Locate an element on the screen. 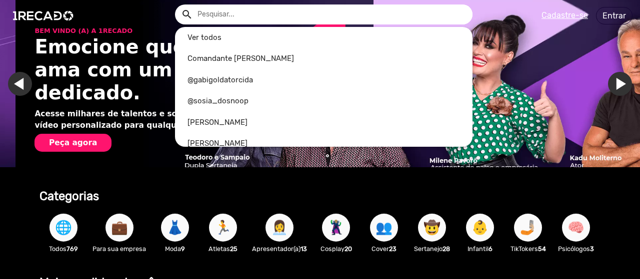  input: Pesquisar... is located at coordinates (331, 14).